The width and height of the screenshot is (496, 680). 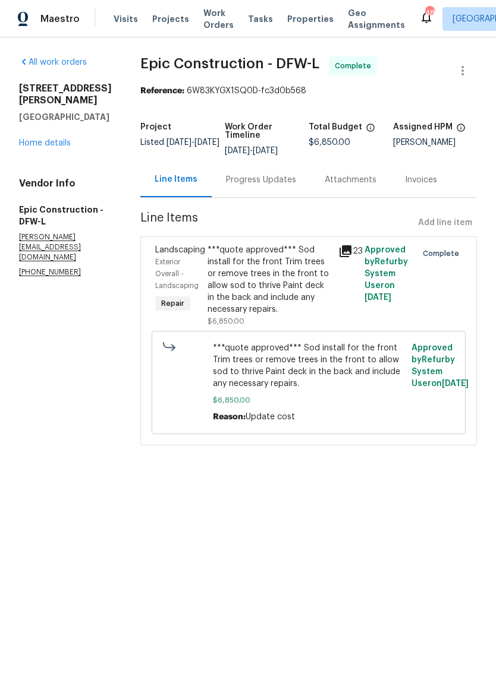 What do you see at coordinates (179, 143) in the screenshot?
I see `span: Listed` at bounding box center [179, 143].